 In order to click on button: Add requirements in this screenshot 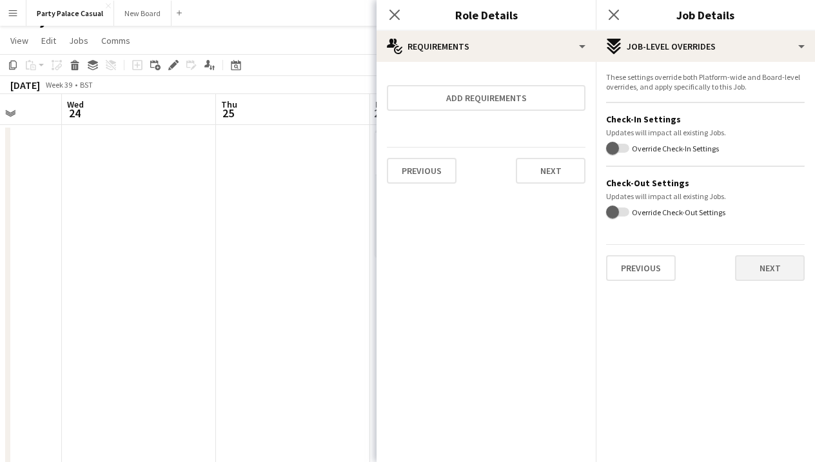, I will do `click(486, 98)`.